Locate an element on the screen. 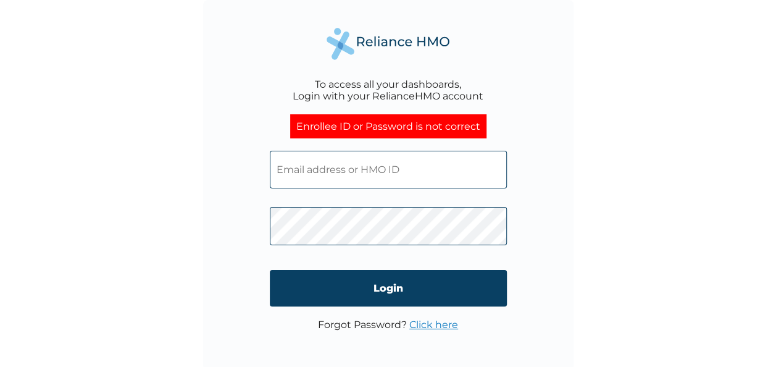  a: Click here is located at coordinates (434, 324).